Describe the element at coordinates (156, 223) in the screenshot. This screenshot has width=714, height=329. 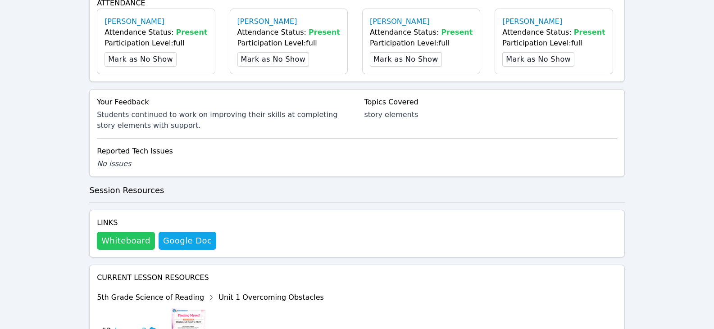
I see `h4: Links` at that location.